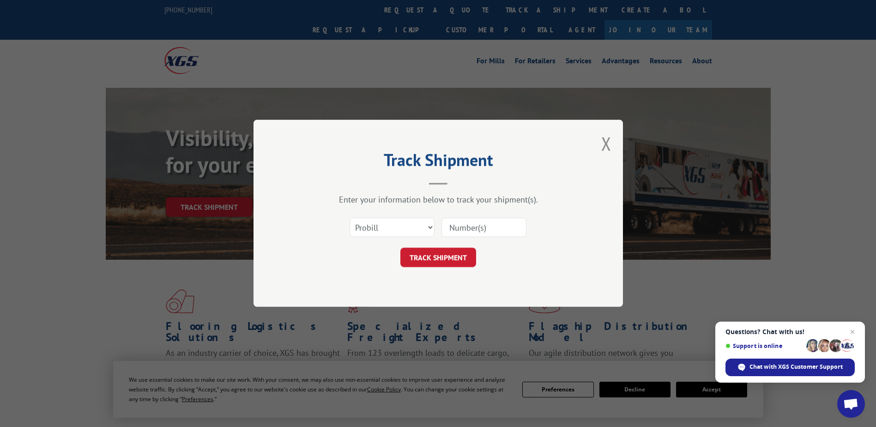  I want to click on span: Close chat, so click(852, 331).